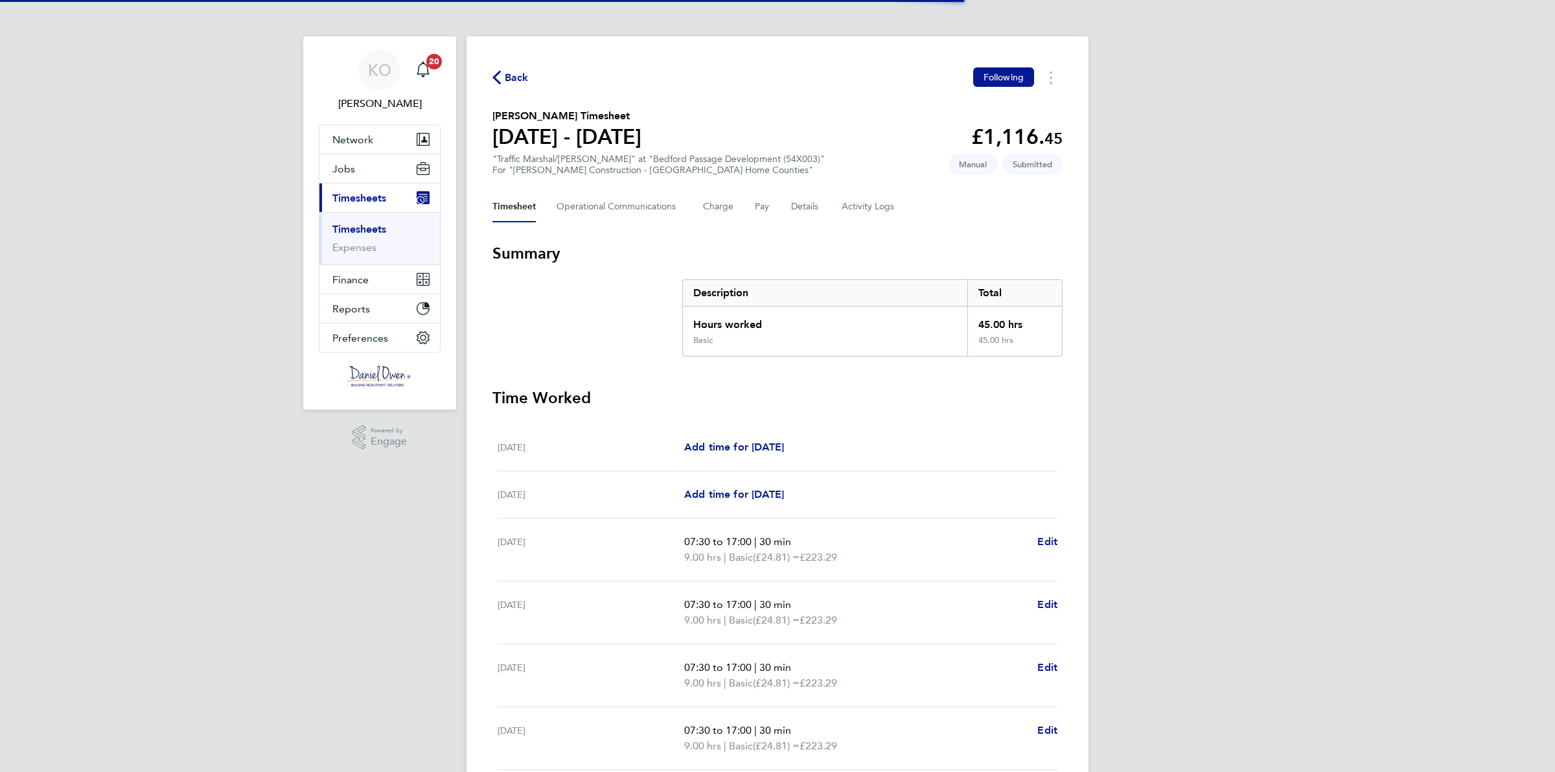  I want to click on h3: Summary, so click(777, 253).